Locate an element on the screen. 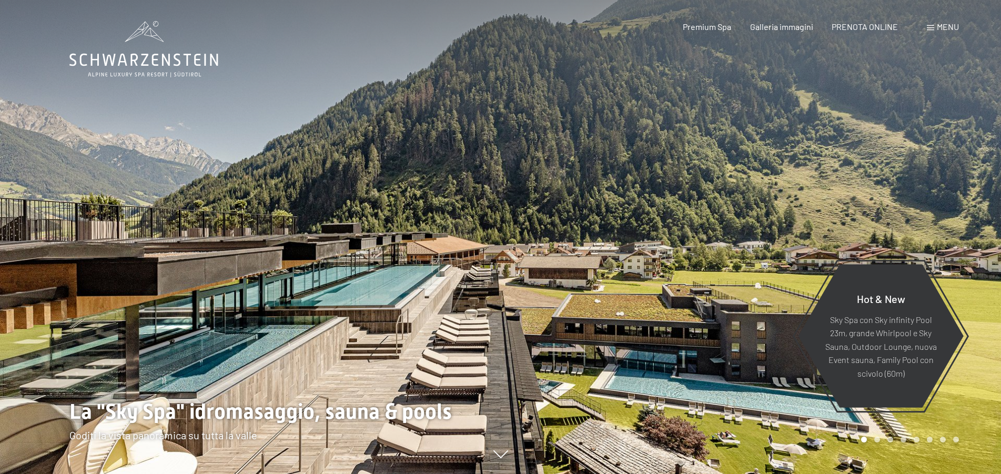 The width and height of the screenshot is (1001, 474). a: Galleria immagini is located at coordinates (782, 26).